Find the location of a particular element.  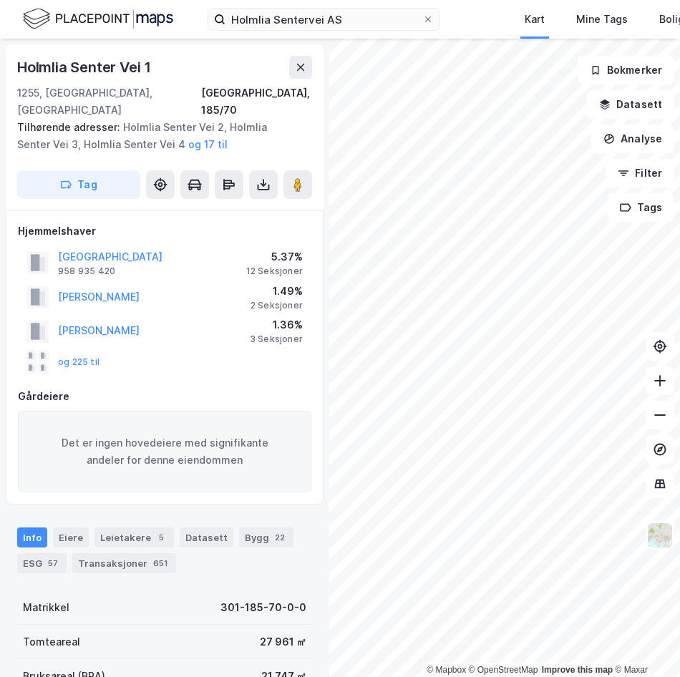

button: Tags is located at coordinates (640, 208).